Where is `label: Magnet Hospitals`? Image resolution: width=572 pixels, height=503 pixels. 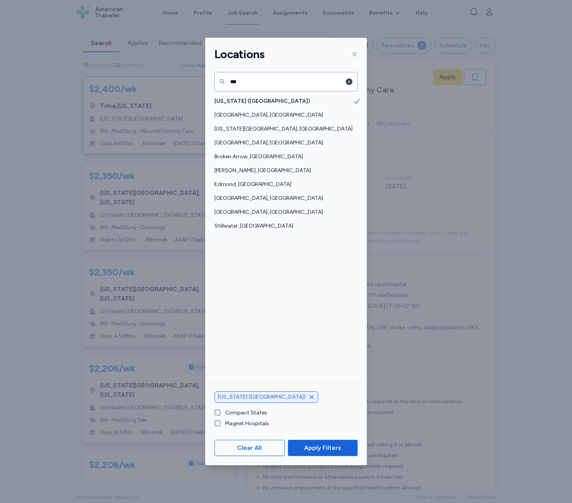
label: Magnet Hospitals is located at coordinates (245, 424).